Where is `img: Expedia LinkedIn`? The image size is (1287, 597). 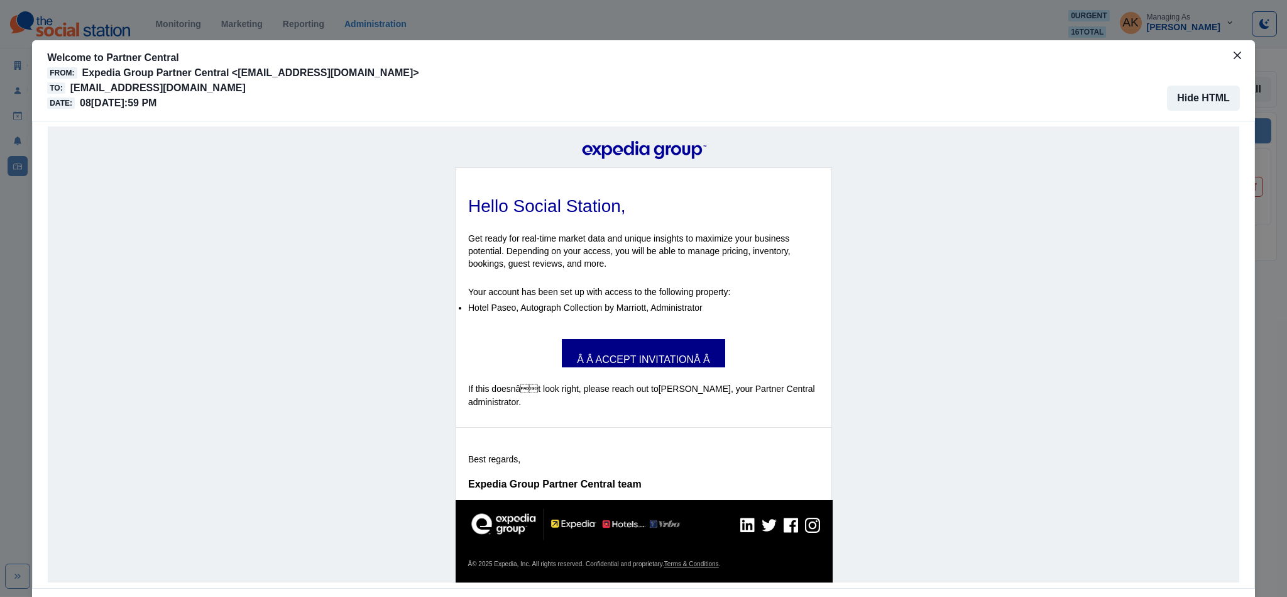 img: Expedia LinkedIn is located at coordinates (747, 524).